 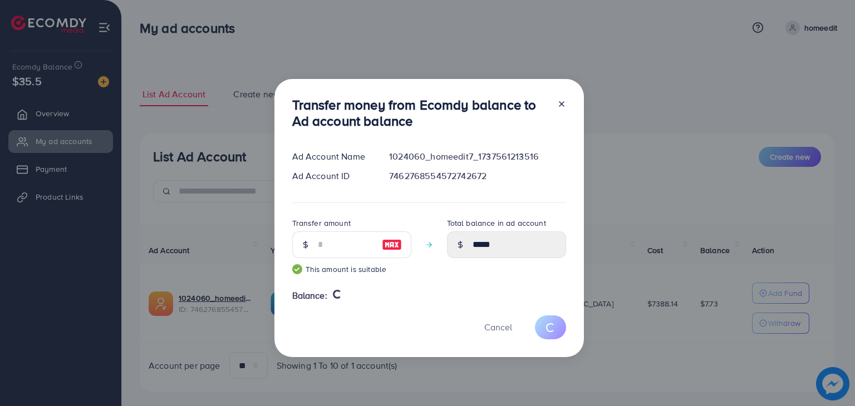 I want to click on label: Transfer amount, so click(x=321, y=223).